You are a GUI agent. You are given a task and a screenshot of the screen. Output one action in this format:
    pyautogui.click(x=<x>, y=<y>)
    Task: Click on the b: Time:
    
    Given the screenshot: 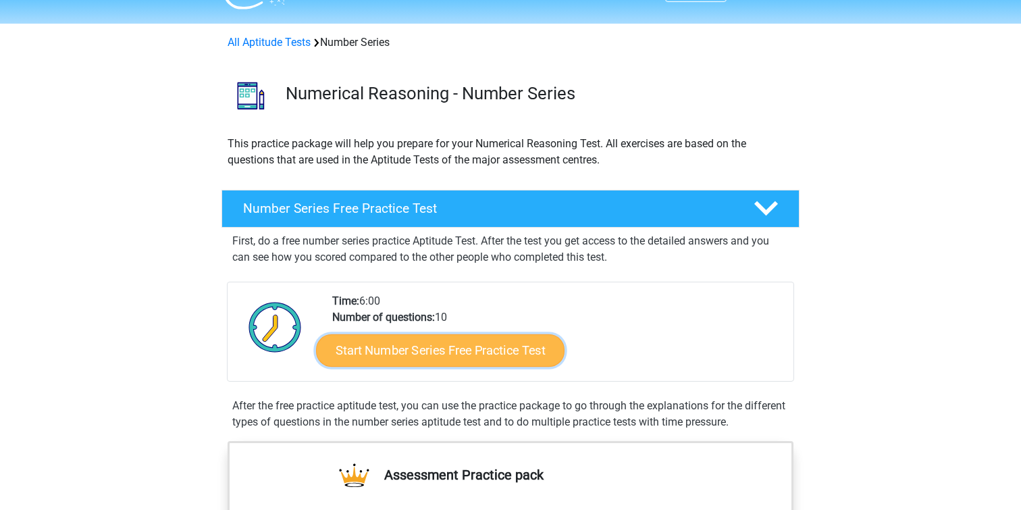 What is the action you would take?
    pyautogui.click(x=346, y=300)
    